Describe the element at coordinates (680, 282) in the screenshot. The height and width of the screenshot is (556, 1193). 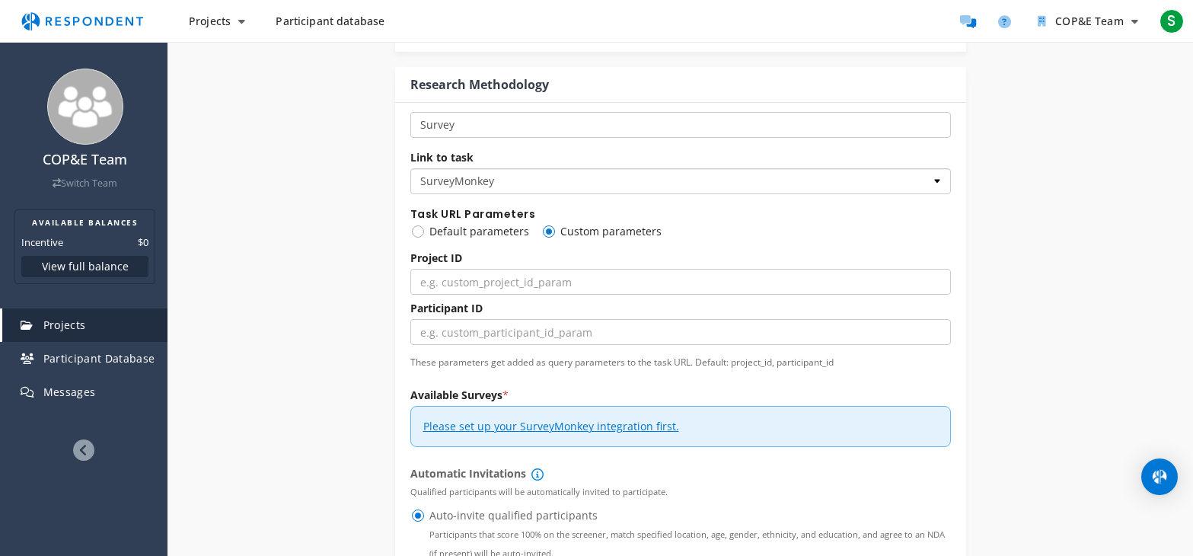
I see `input: e.g. custom_project_id_param` at that location.